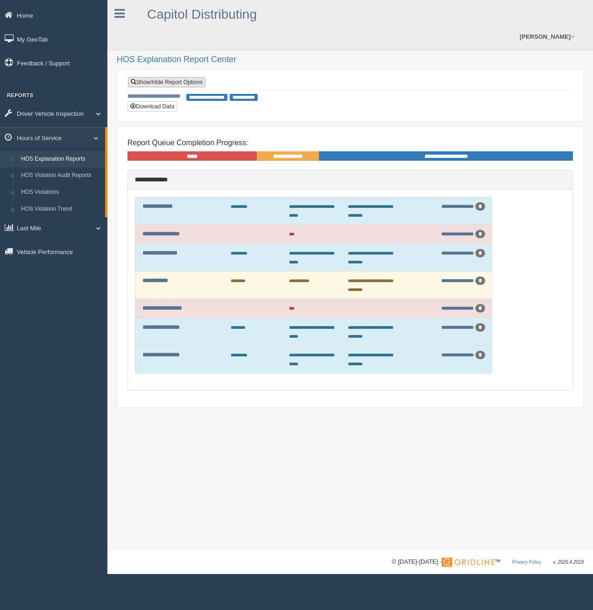 The width and height of the screenshot is (593, 610). Describe the element at coordinates (350, 143) in the screenshot. I see `h4: Report Queue Completion Progress:` at that location.